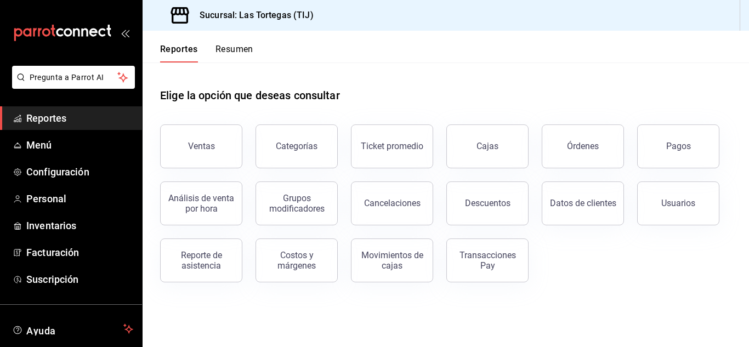  What do you see at coordinates (392, 146) in the screenshot?
I see `div: Ticket promedio` at bounding box center [392, 146].